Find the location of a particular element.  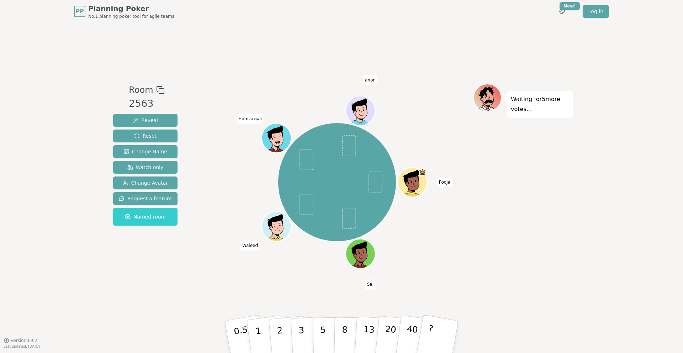

p: Waiting for 5 more votes... is located at coordinates (540, 104).